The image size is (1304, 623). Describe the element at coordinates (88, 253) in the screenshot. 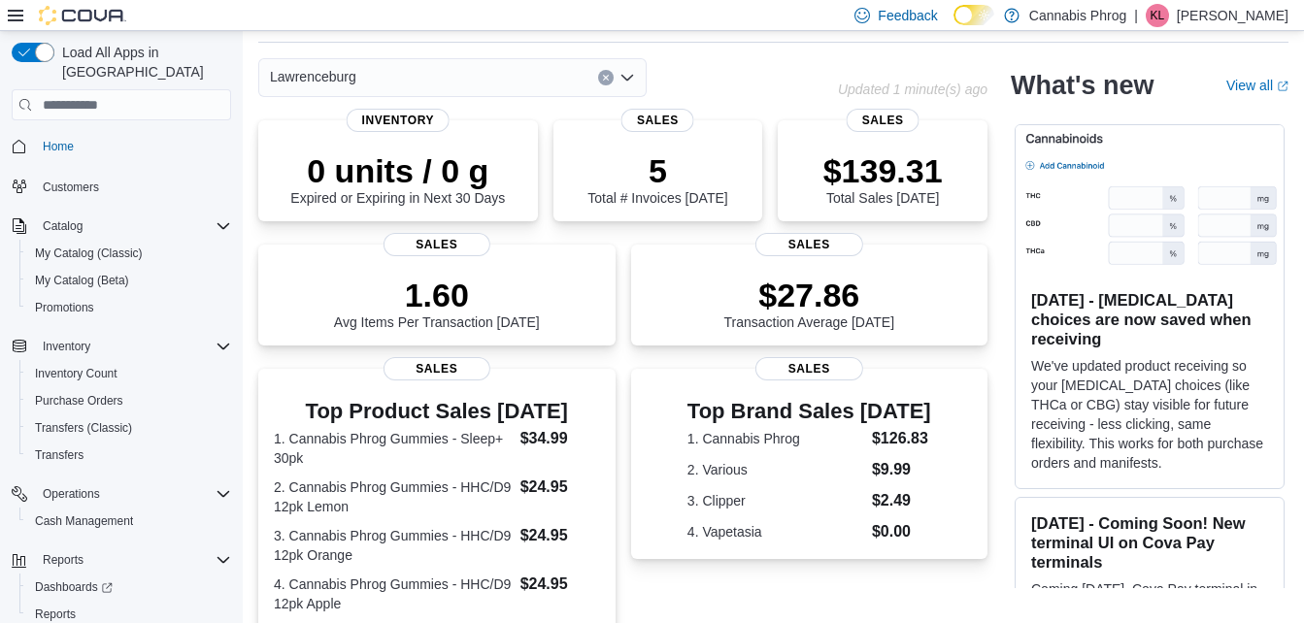

I see `a: My Catalog (Classic)` at that location.